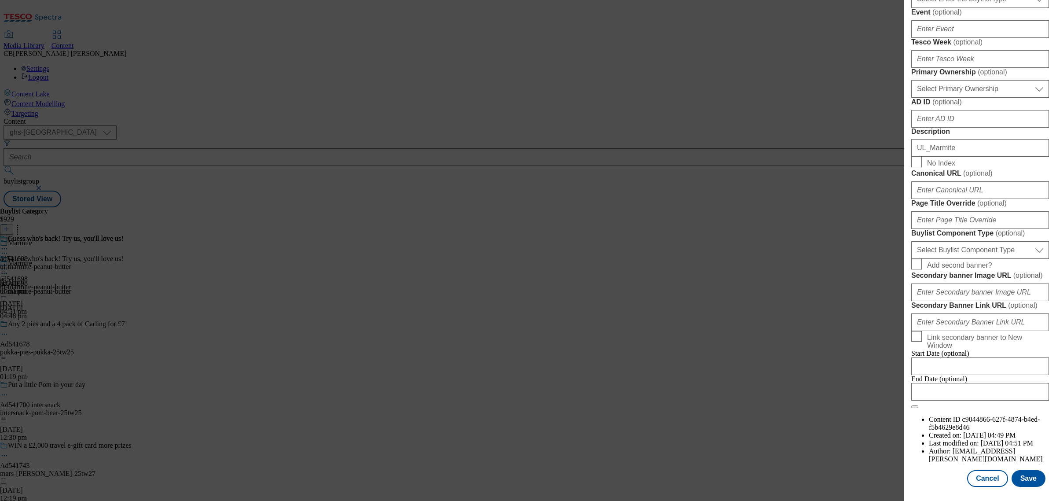  Describe the element at coordinates (986, 342) in the screenshot. I see `span: Link secondary banner to New Window` at that location.